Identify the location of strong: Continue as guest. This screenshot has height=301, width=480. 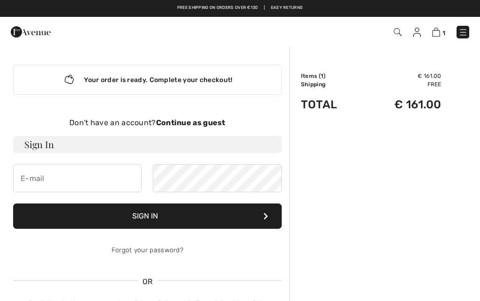
(191, 122).